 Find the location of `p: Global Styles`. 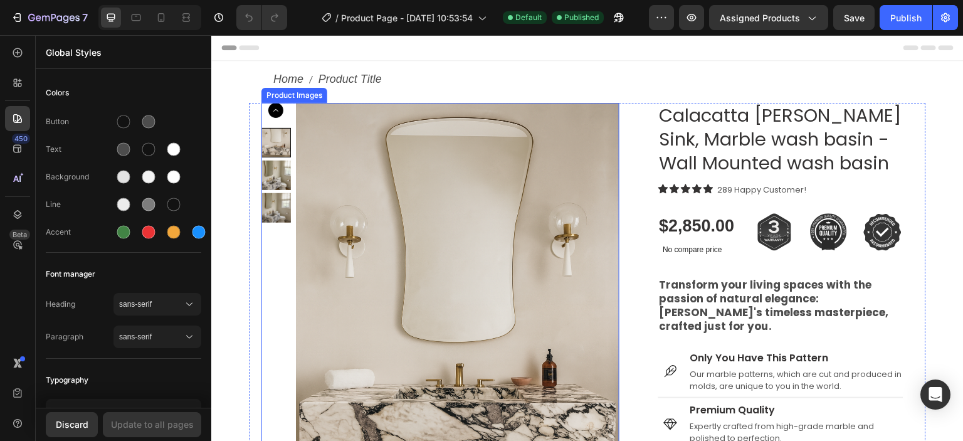

p: Global Styles is located at coordinates (123, 52).